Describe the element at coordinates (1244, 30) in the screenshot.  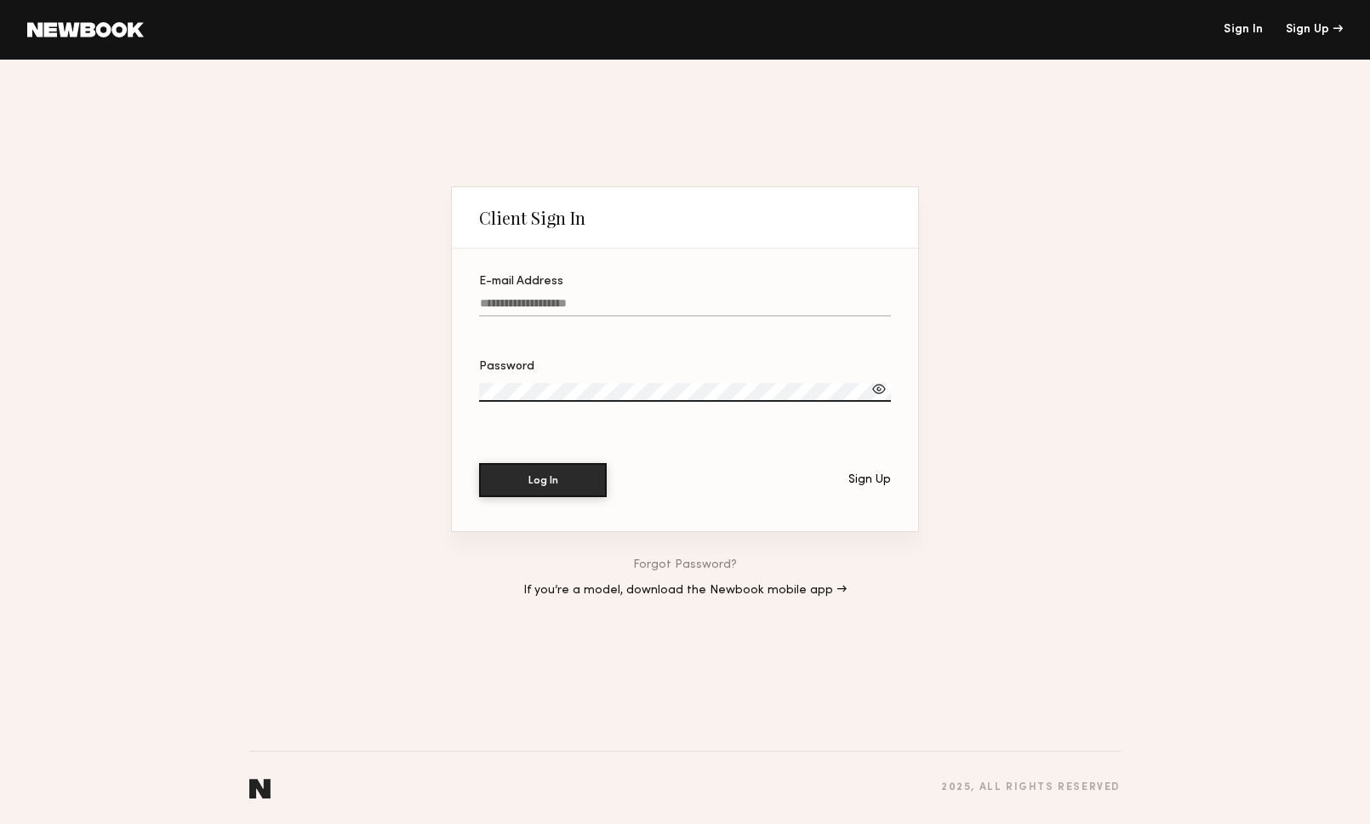
I see `a: Sign In` at that location.